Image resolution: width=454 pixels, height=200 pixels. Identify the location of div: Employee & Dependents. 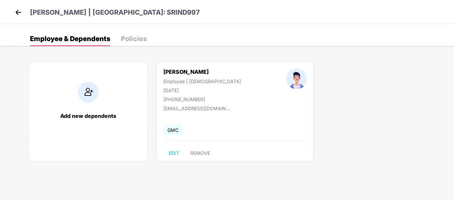
(70, 39).